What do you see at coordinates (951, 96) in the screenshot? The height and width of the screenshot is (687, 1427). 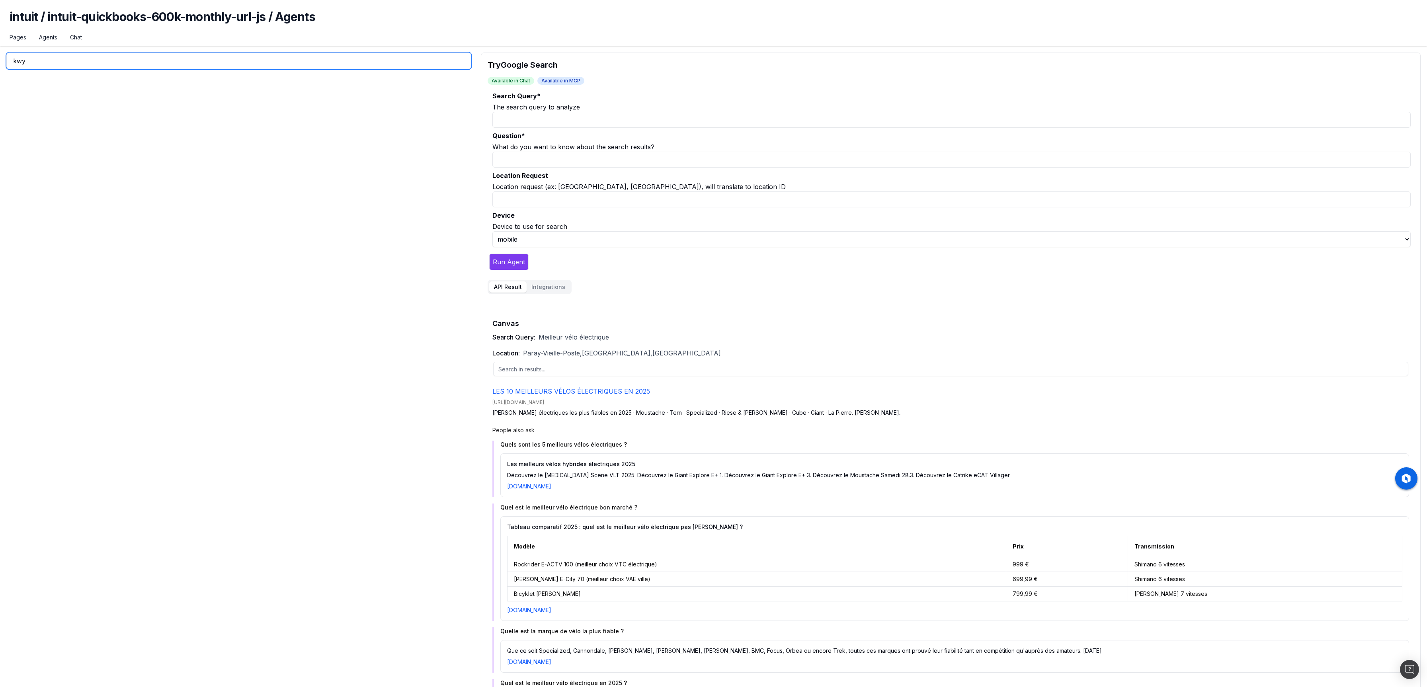 I see `label: Search Query` at bounding box center [951, 96].